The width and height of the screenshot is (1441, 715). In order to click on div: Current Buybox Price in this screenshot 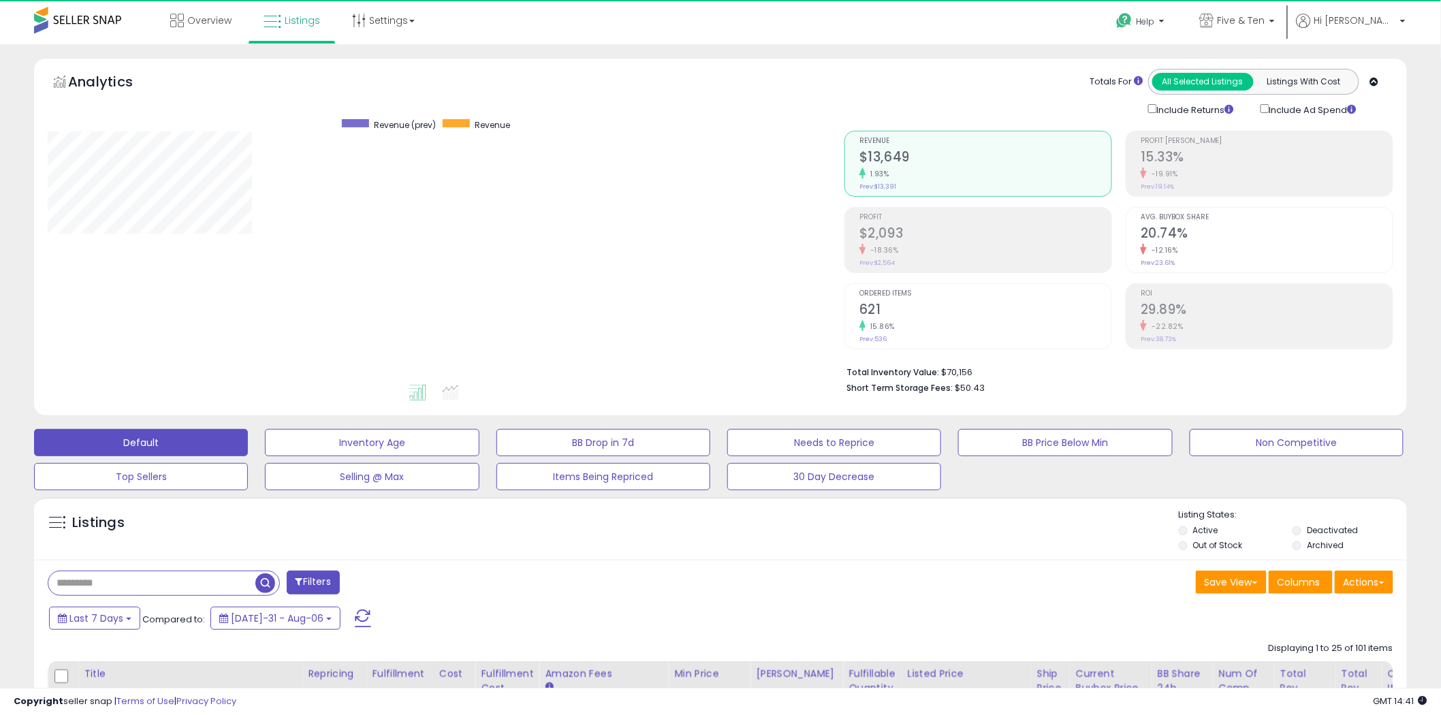, I will do `click(1111, 681)`.